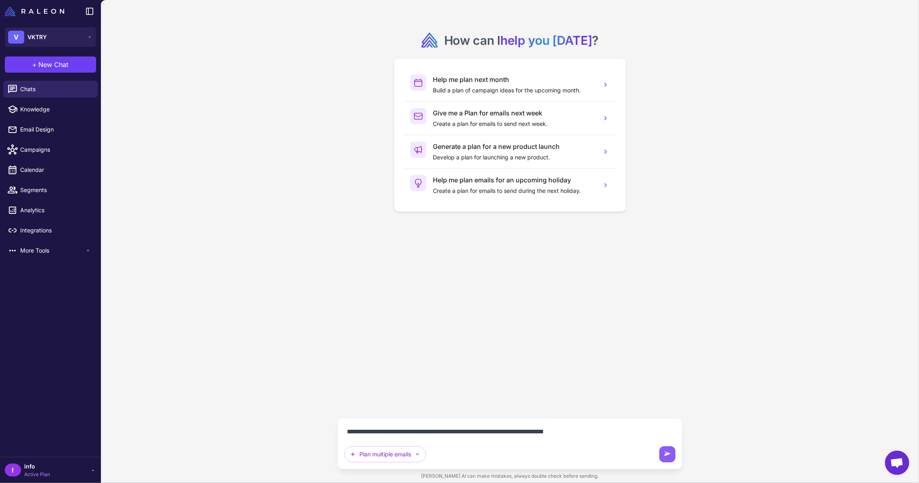 The image size is (919, 483). What do you see at coordinates (13, 470) in the screenshot?
I see `div: I` at bounding box center [13, 470].